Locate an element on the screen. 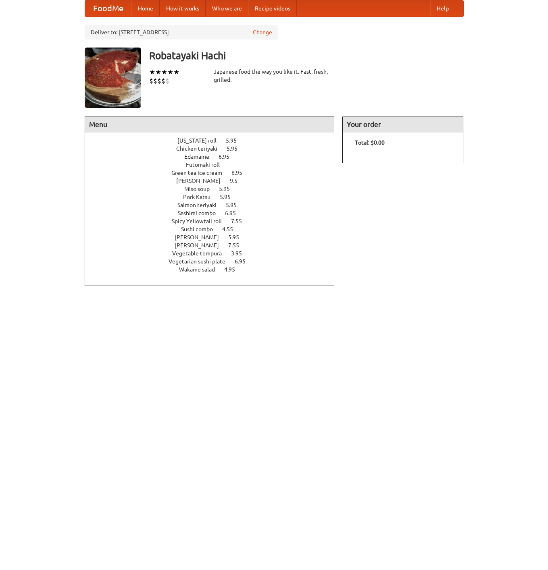 The image size is (548, 570). a: Change is located at coordinates (262, 32).